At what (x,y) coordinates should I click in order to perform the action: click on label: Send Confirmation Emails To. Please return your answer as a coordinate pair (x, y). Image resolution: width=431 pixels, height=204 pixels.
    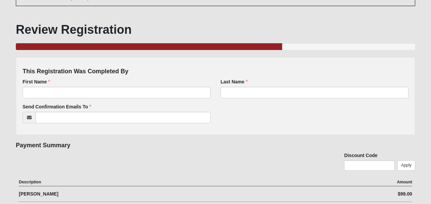
    Looking at the image, I should click on (57, 106).